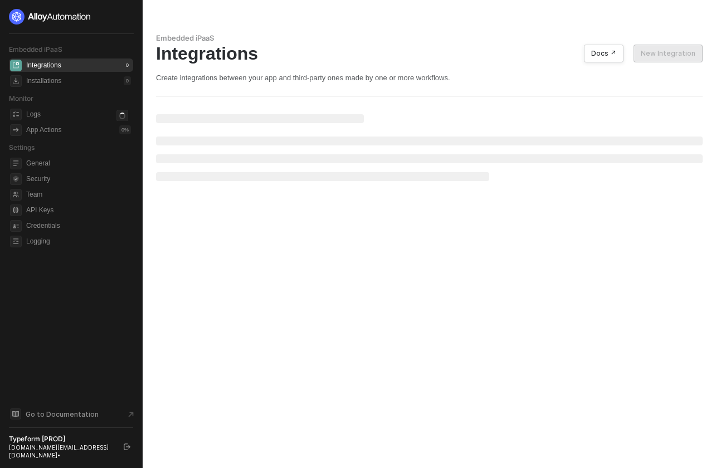 The width and height of the screenshot is (716, 468). I want to click on span: icon-app-actions, so click(16, 130).